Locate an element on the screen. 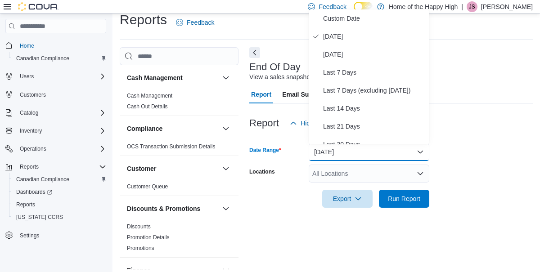 The width and height of the screenshot is (540, 272). h3: Cash Management is located at coordinates (155, 78).